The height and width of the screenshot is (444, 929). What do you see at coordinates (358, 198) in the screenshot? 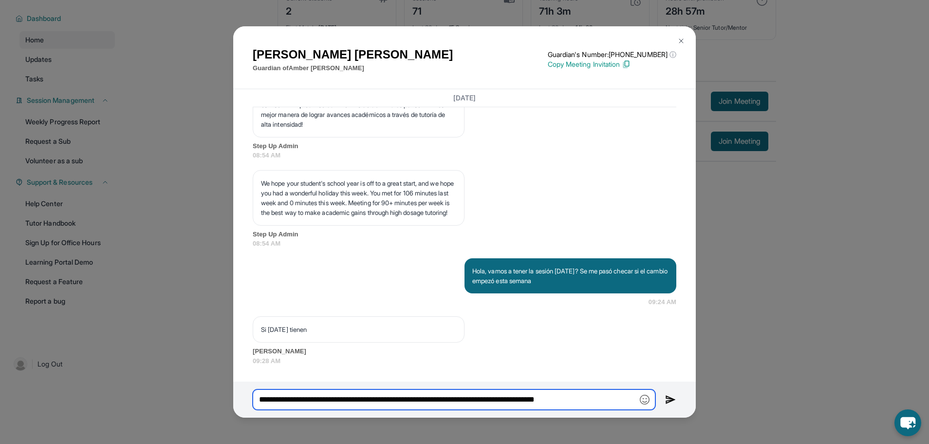
I see `p: We hope your student's school year is off to a great start, and we hope you had a wonderful holid...` at bounding box center [358, 198].